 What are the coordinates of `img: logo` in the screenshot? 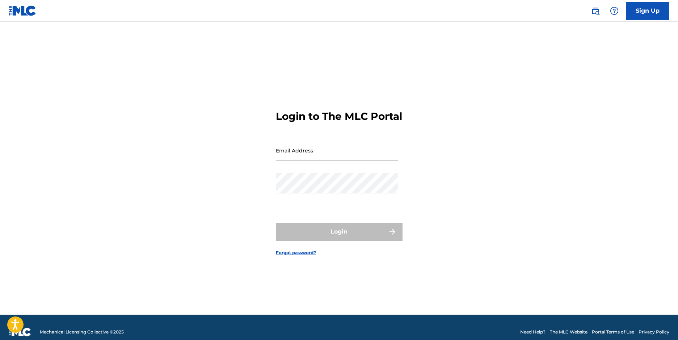 It's located at (20, 332).